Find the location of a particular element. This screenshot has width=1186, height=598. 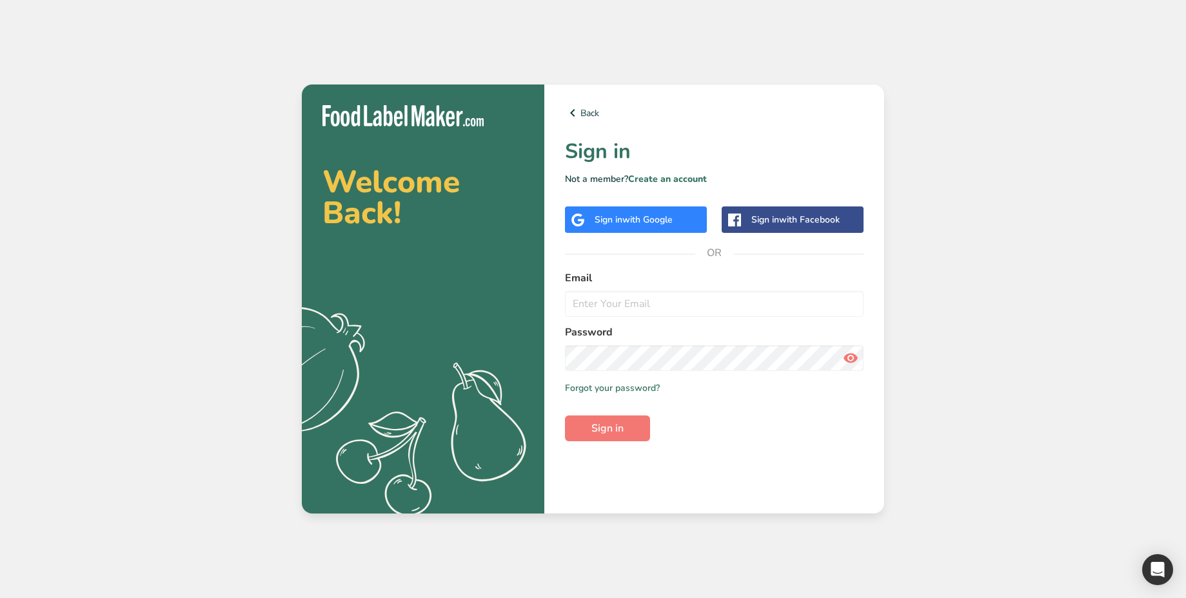

button: Sign in is located at coordinates (608, 428).